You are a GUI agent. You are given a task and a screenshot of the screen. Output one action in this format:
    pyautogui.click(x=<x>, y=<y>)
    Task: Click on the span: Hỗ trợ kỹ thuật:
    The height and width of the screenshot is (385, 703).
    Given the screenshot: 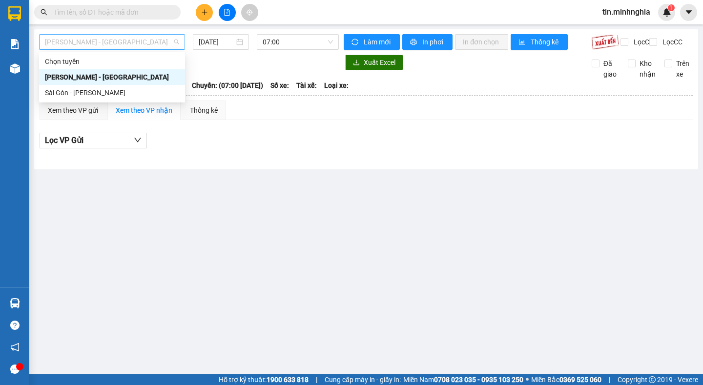 What is the action you would take?
    pyautogui.click(x=264, y=380)
    